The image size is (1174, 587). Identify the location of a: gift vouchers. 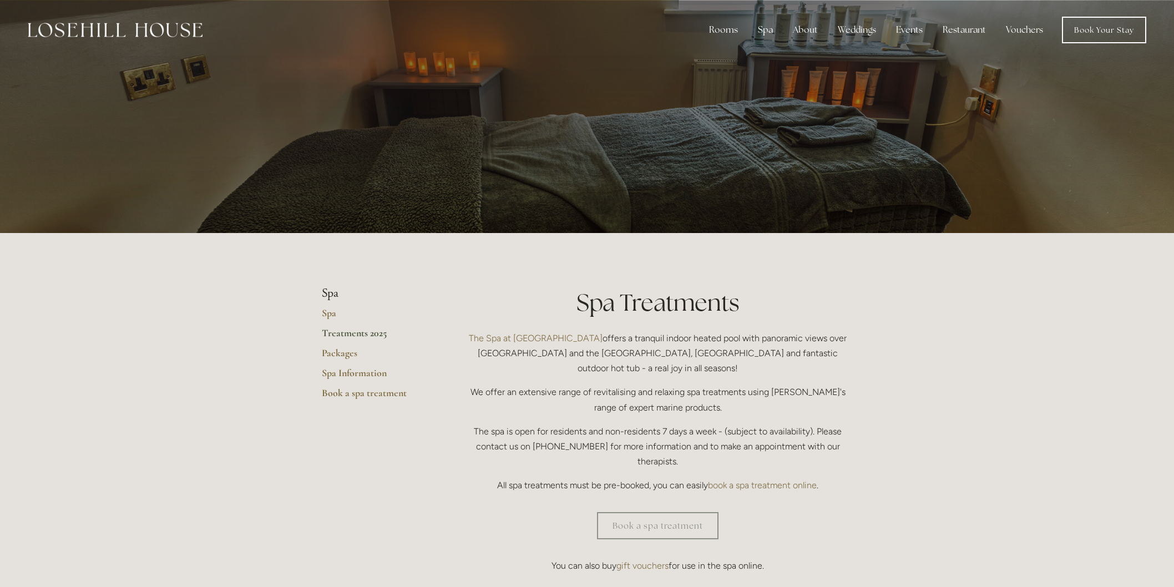
(643, 565).